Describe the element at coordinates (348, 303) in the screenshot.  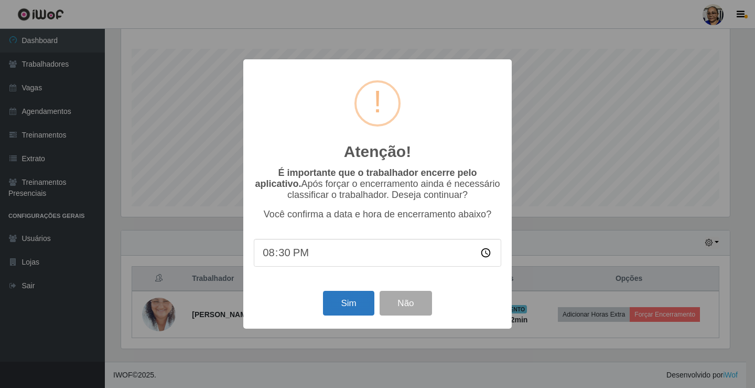
I see `button: Sim` at that location.